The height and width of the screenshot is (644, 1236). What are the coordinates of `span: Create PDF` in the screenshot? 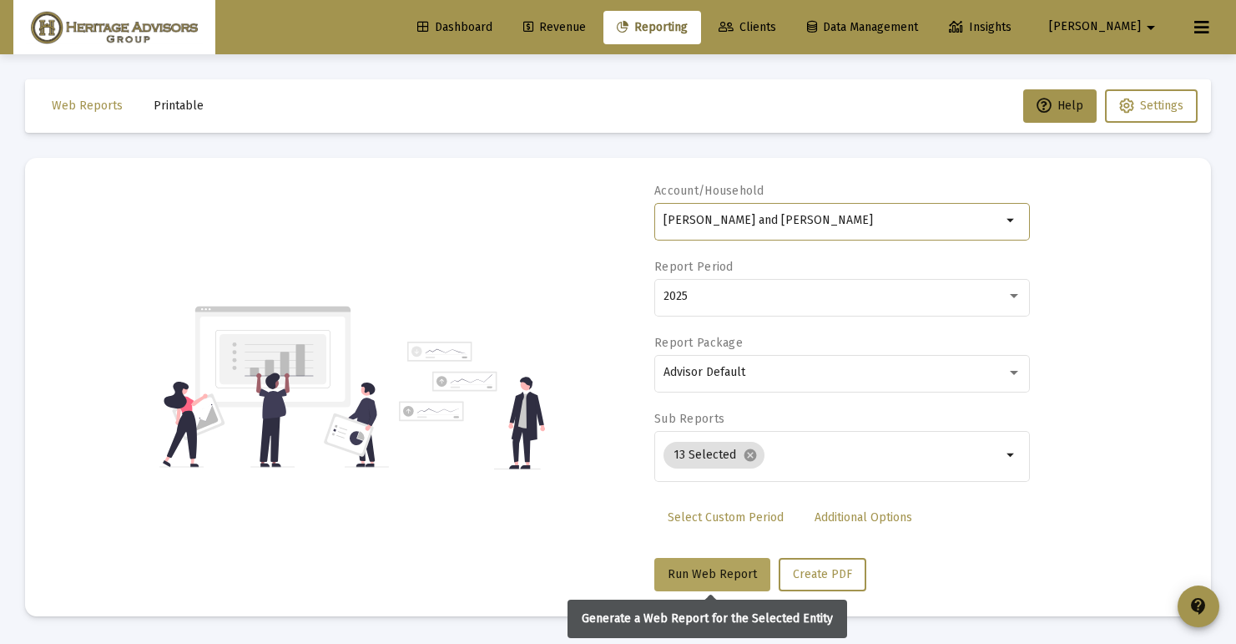 It's located at (822, 573).